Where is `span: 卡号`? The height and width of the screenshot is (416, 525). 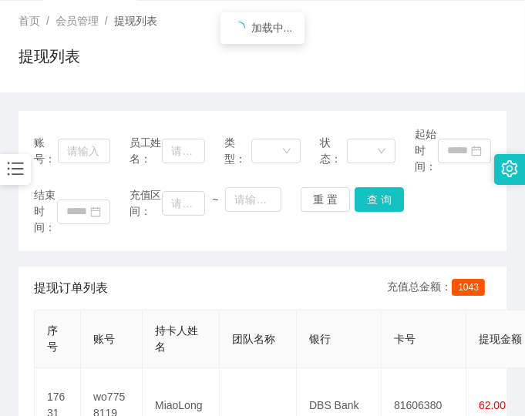 span: 卡号 is located at coordinates (404, 339).